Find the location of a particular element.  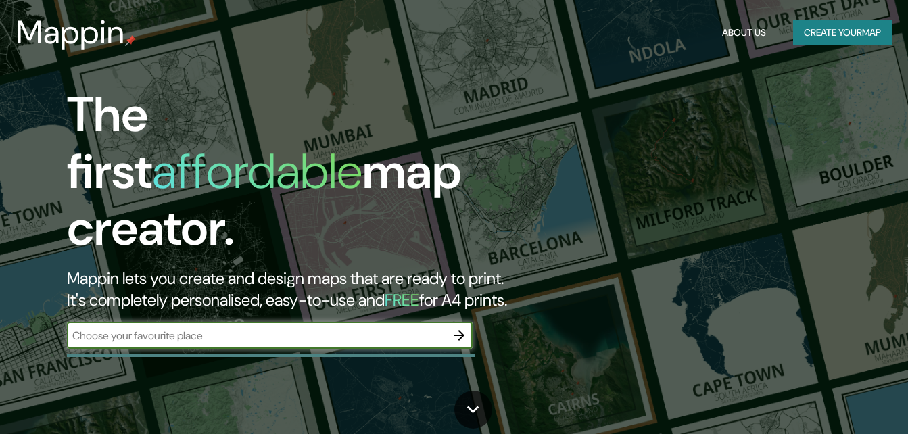

h1: The first map creator. is located at coordinates (294, 177).